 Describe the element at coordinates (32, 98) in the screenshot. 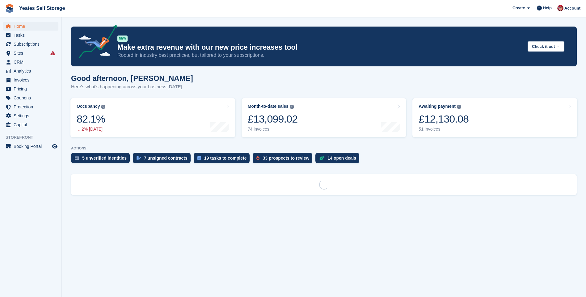

I see `span: Coupons` at that location.